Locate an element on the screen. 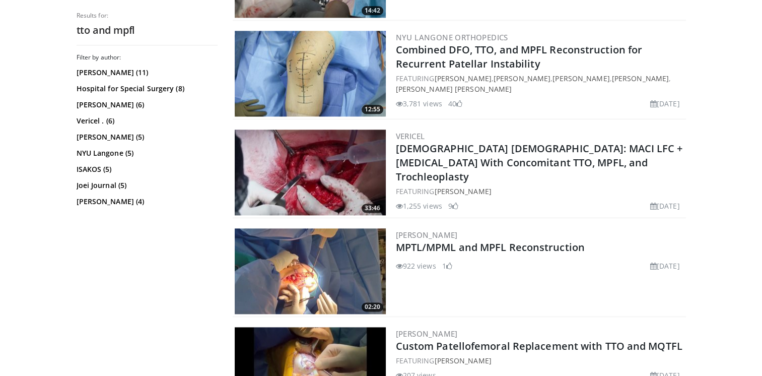  a: 02:20 is located at coordinates (310, 271).